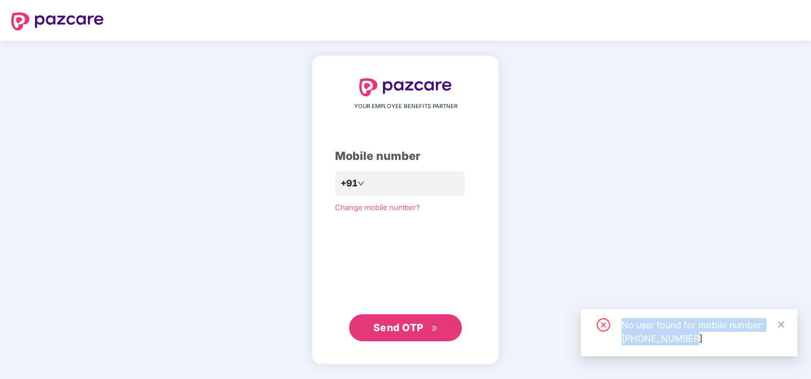 This screenshot has width=811, height=379. I want to click on a: Change mobile number?, so click(377, 207).